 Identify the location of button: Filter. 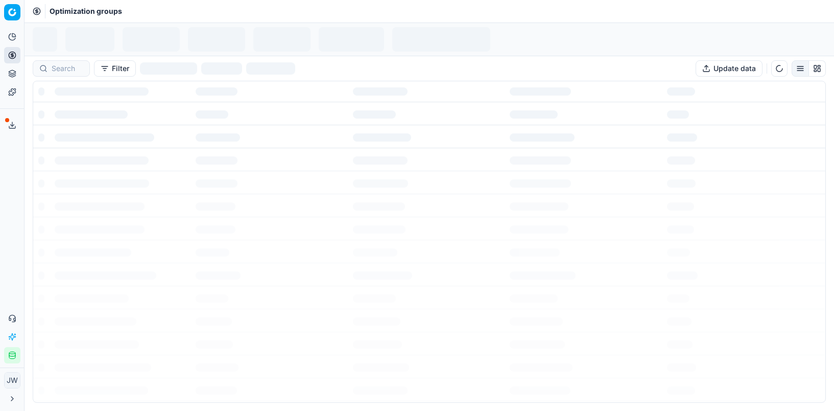
(115, 68).